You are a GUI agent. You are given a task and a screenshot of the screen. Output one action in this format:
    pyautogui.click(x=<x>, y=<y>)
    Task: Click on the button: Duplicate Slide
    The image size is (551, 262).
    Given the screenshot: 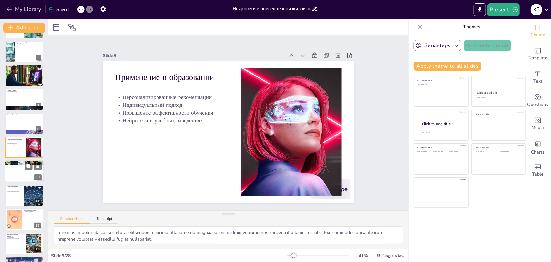 What is the action you would take?
    pyautogui.click(x=28, y=167)
    